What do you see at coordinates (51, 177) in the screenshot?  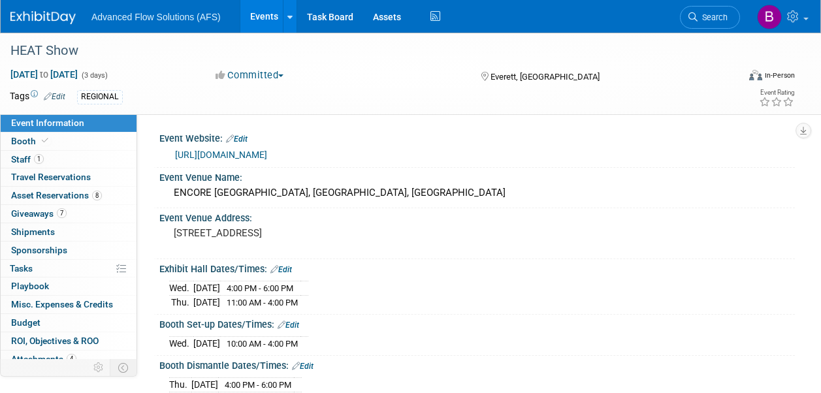 I see `span: Travel Reservations` at bounding box center [51, 177].